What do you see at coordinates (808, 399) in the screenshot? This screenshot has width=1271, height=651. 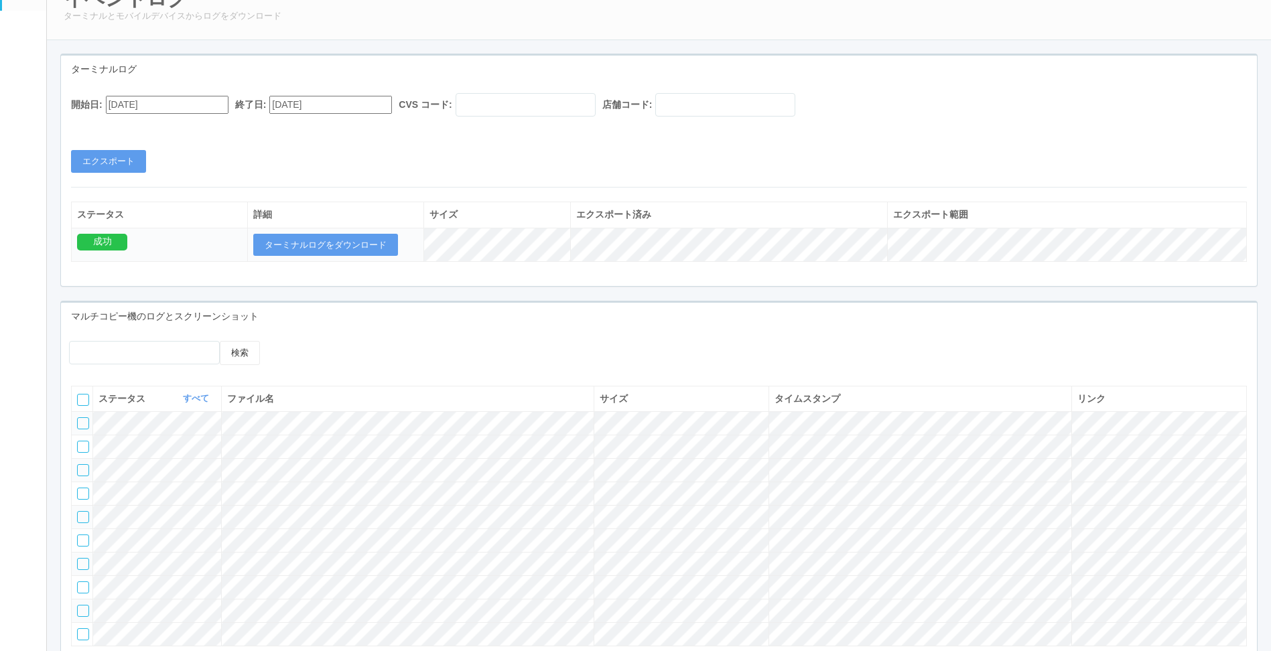 I see `span: タイムスタンプ` at bounding box center [808, 399].